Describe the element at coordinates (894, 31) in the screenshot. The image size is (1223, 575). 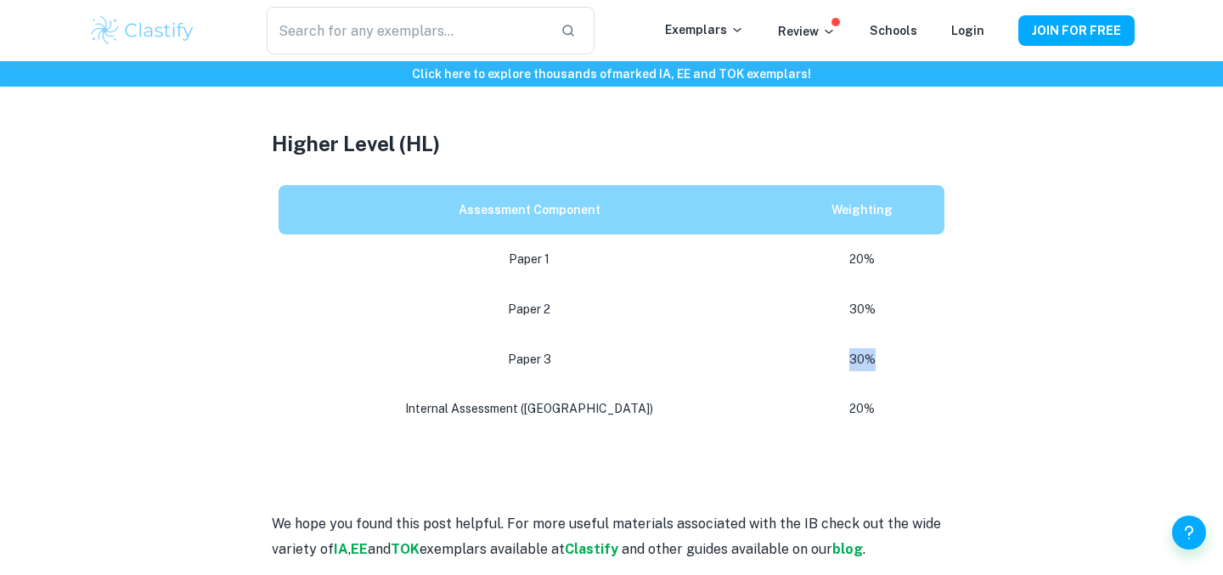
I see `a: Schools` at that location.